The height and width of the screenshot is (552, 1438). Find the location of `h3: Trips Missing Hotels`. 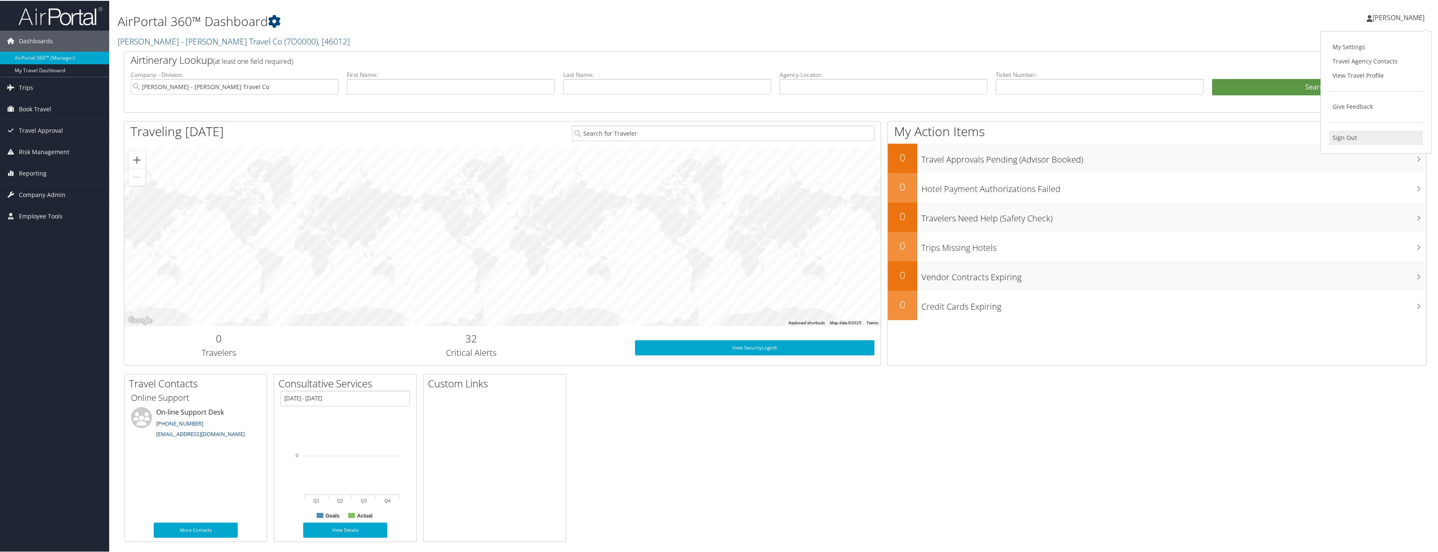

h3: Trips Missing Hotels is located at coordinates (1174, 245).